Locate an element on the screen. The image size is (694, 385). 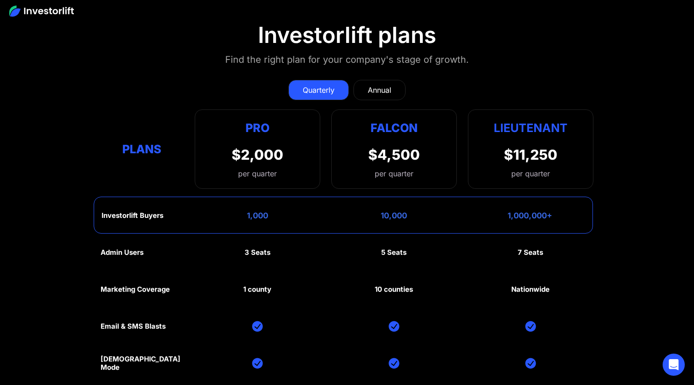
div: 1,000,000+ is located at coordinates (530, 216).